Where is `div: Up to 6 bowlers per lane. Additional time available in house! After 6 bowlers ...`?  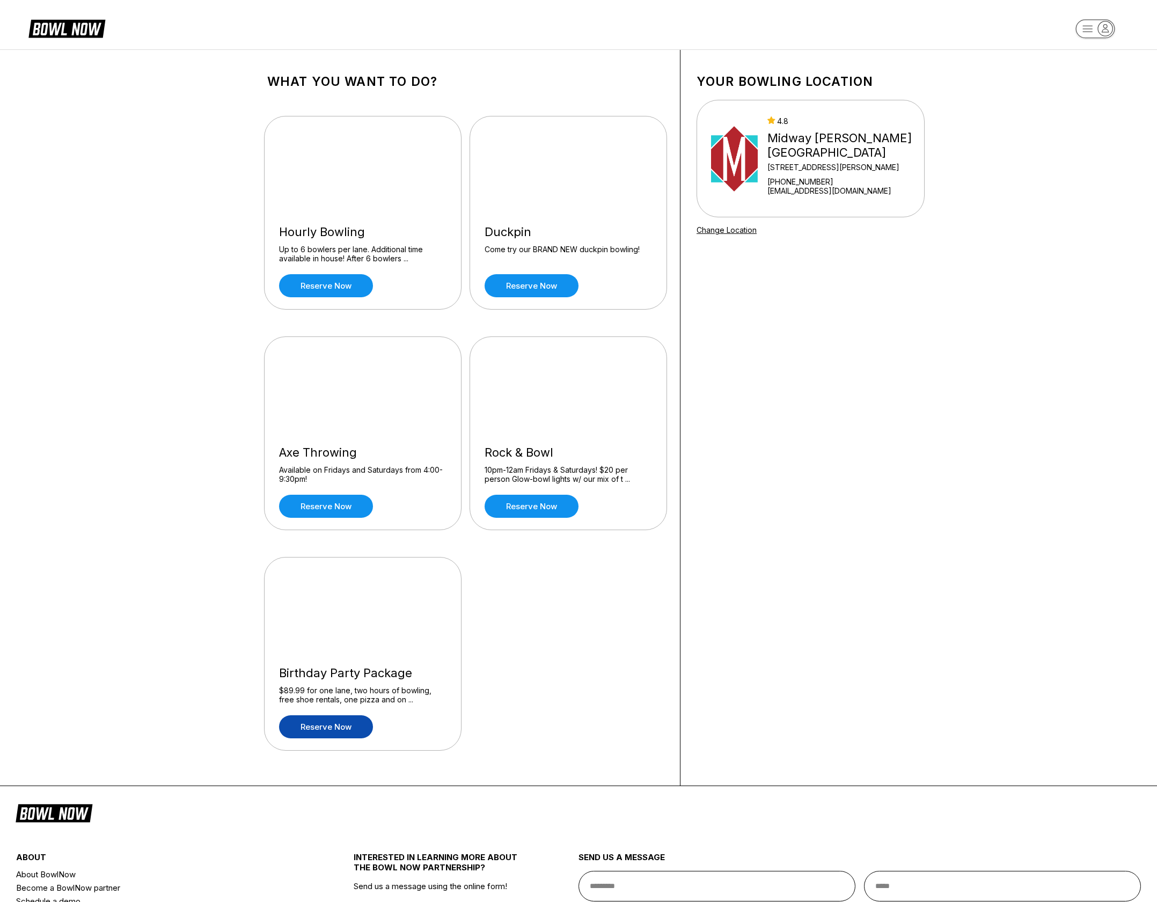
div: Up to 6 bowlers per lane. Additional time available in house! After 6 bowlers ... is located at coordinates (363, 254).